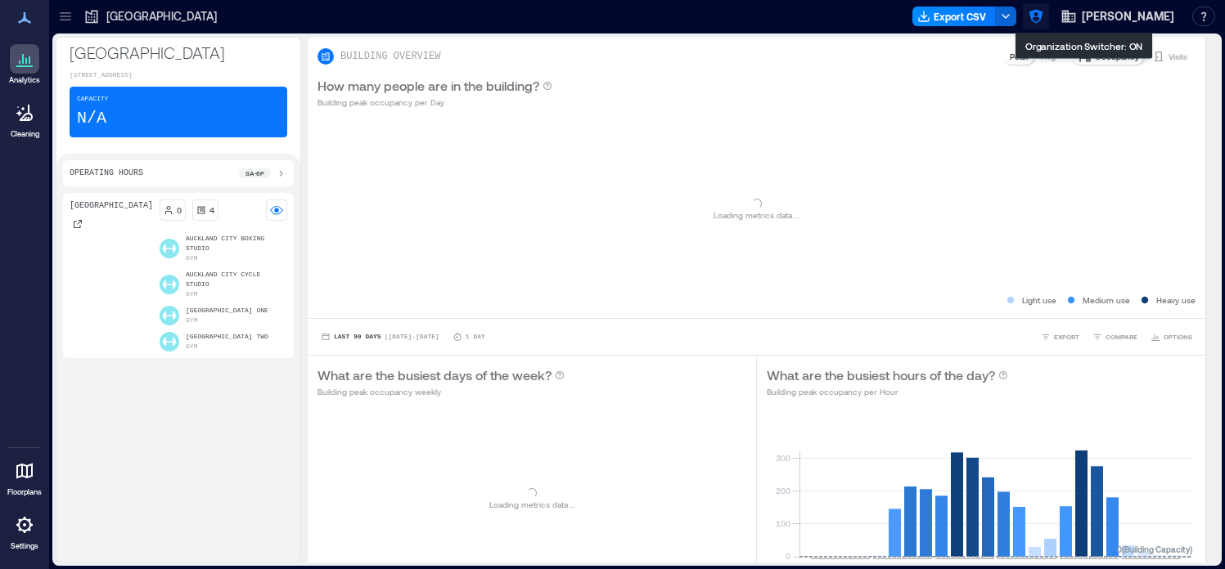 This screenshot has height=569, width=1225. What do you see at coordinates (1117, 56) in the screenshot?
I see `p: Occupancy` at bounding box center [1117, 56].